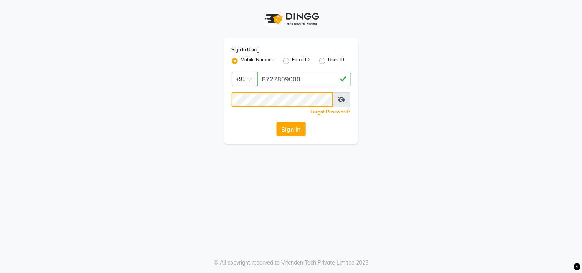  What do you see at coordinates (291, 19) in the screenshot?
I see `img: logo1.svg` at bounding box center [291, 19].